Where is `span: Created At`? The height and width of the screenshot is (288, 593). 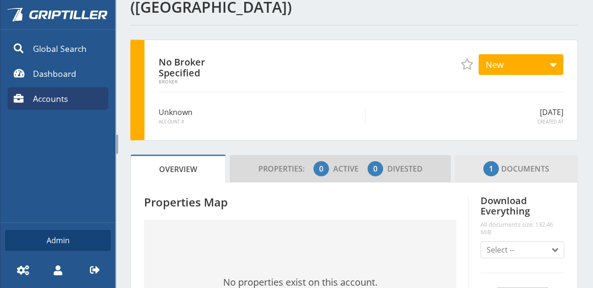 span: Created At is located at coordinates (468, 122).